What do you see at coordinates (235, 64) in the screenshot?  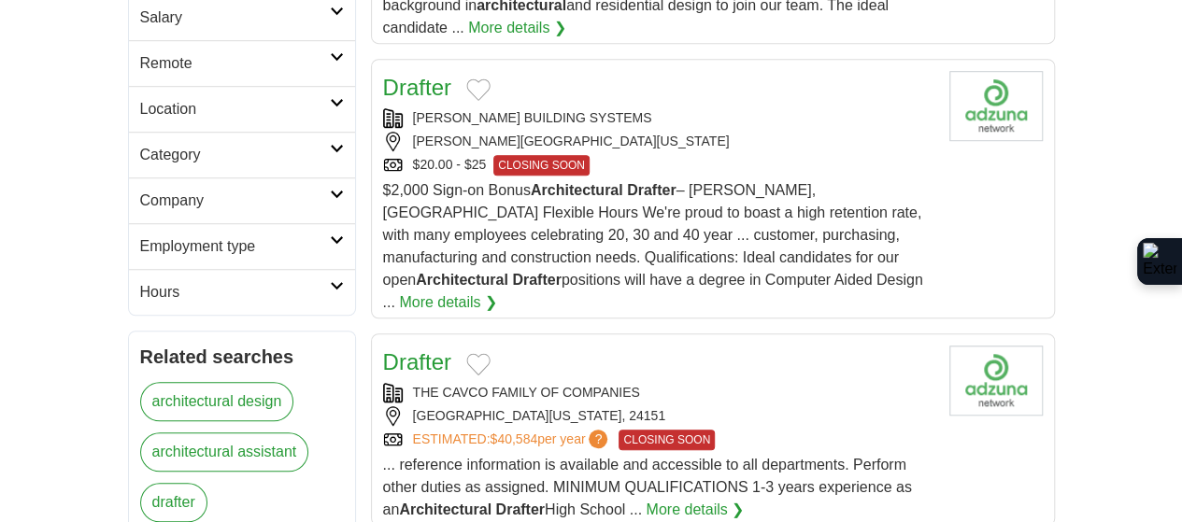 I see `h2: Remote` at bounding box center [235, 64].